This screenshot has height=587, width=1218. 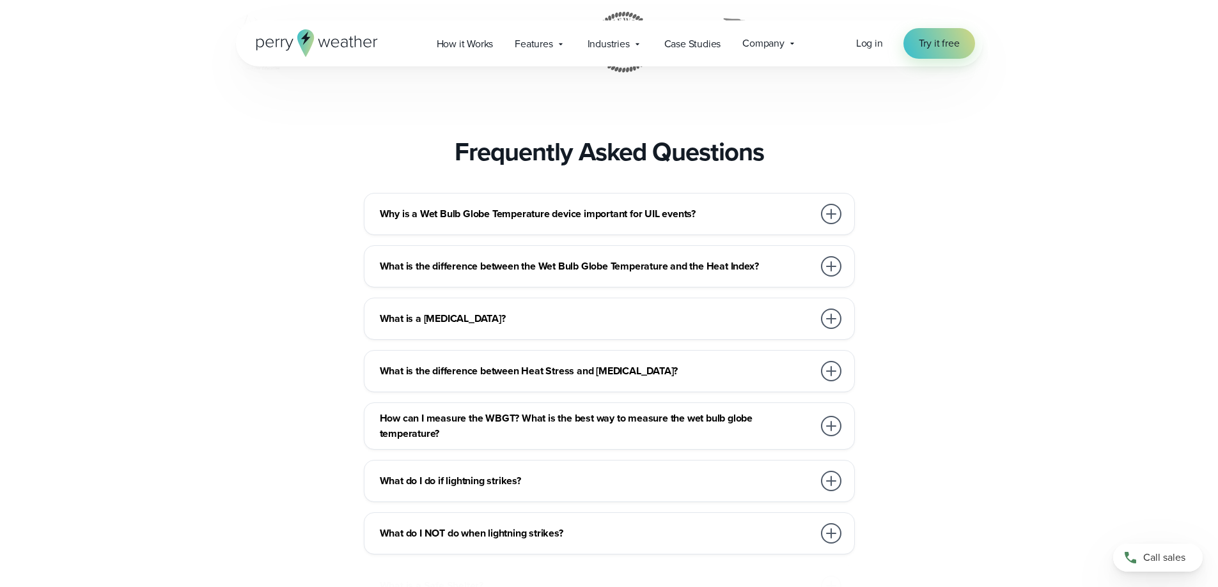 I want to click on h3: What do I do if lightning strikes?, so click(x=596, y=481).